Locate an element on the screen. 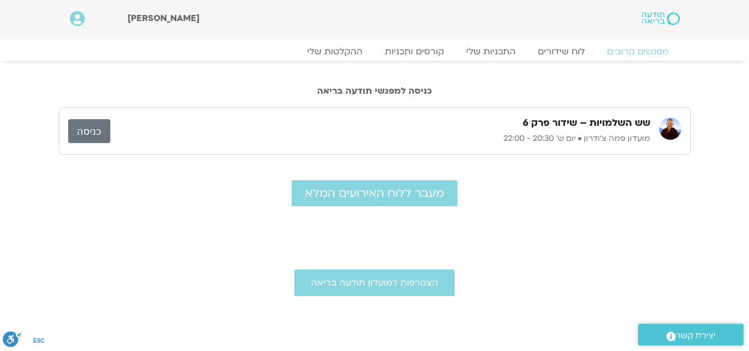  p: מועדון פמה צ'ודרון • יום ש׳ 20:30 - 22:00 is located at coordinates (380, 139).